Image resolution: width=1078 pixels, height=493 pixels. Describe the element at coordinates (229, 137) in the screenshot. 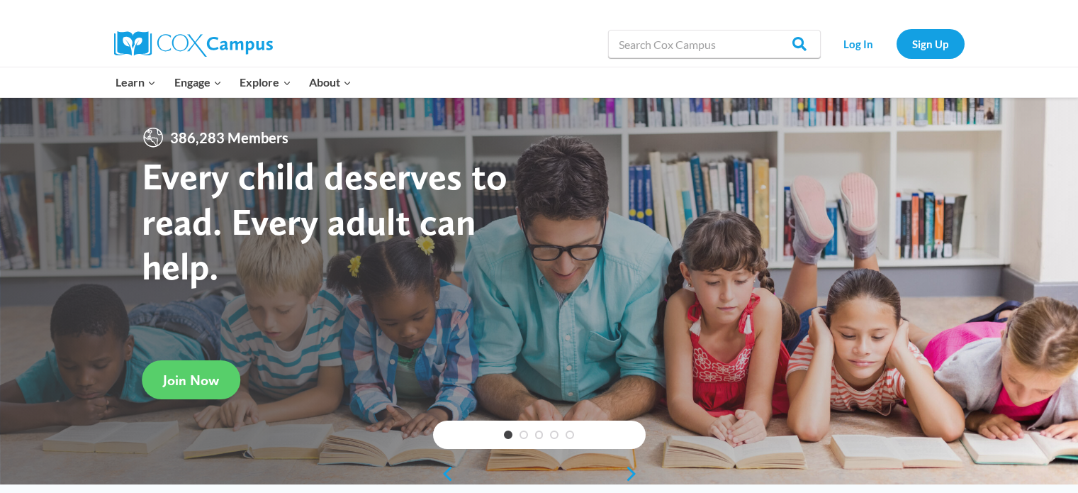

I see `span: 386,283 Members` at that location.